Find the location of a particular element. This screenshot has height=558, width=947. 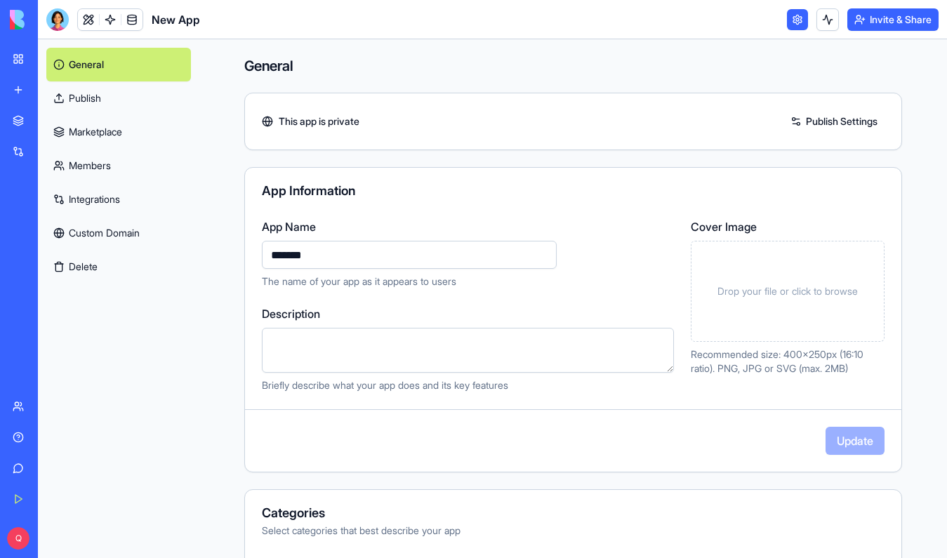

div: App Information is located at coordinates (573, 191).